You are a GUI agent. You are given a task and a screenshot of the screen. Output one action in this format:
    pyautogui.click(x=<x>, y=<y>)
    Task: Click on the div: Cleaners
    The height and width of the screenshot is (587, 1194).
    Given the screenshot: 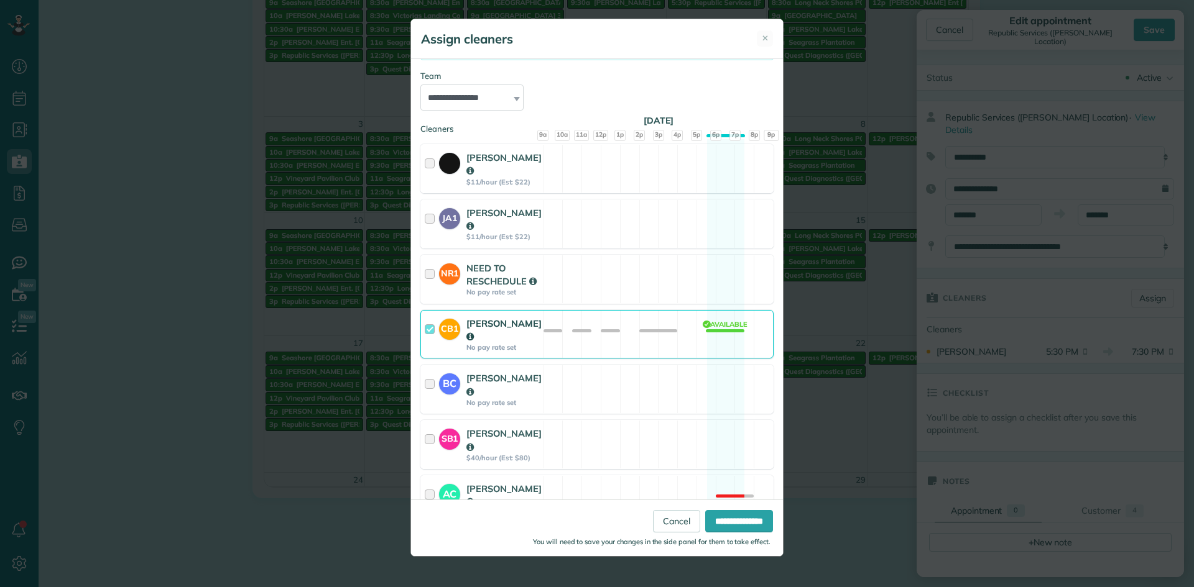 What is the action you would take?
    pyautogui.click(x=597, y=125)
    